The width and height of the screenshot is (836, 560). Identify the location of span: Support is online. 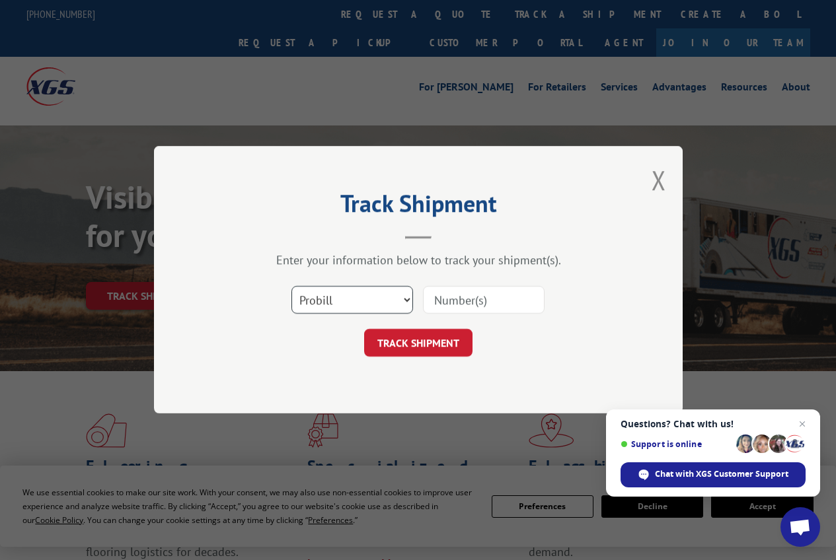
(676, 444).